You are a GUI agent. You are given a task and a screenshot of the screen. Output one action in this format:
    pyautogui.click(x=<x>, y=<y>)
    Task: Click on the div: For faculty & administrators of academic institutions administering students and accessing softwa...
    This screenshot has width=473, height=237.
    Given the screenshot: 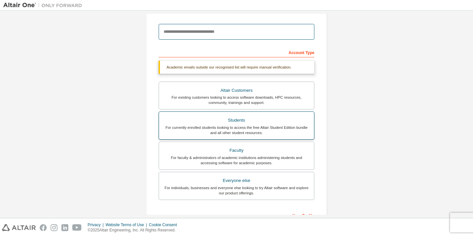 What is the action you would take?
    pyautogui.click(x=236, y=160)
    